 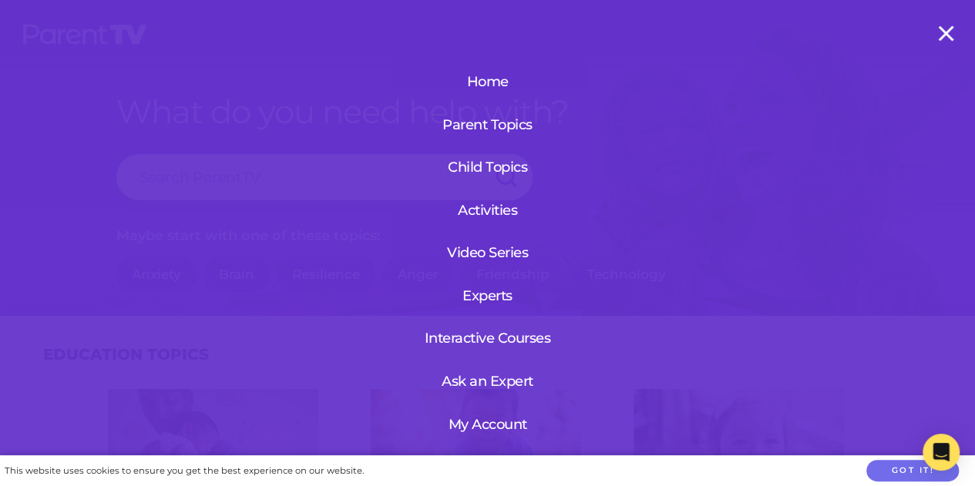 What do you see at coordinates (488, 210) in the screenshot?
I see `a: Activities` at bounding box center [488, 210].